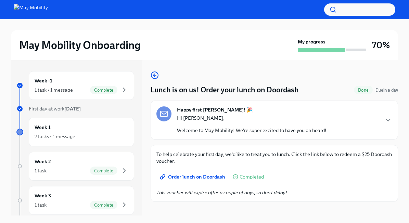 The height and width of the screenshot is (223, 409). Describe the element at coordinates (75, 200) in the screenshot. I see `a: Week 31 taskComplete` at that location.